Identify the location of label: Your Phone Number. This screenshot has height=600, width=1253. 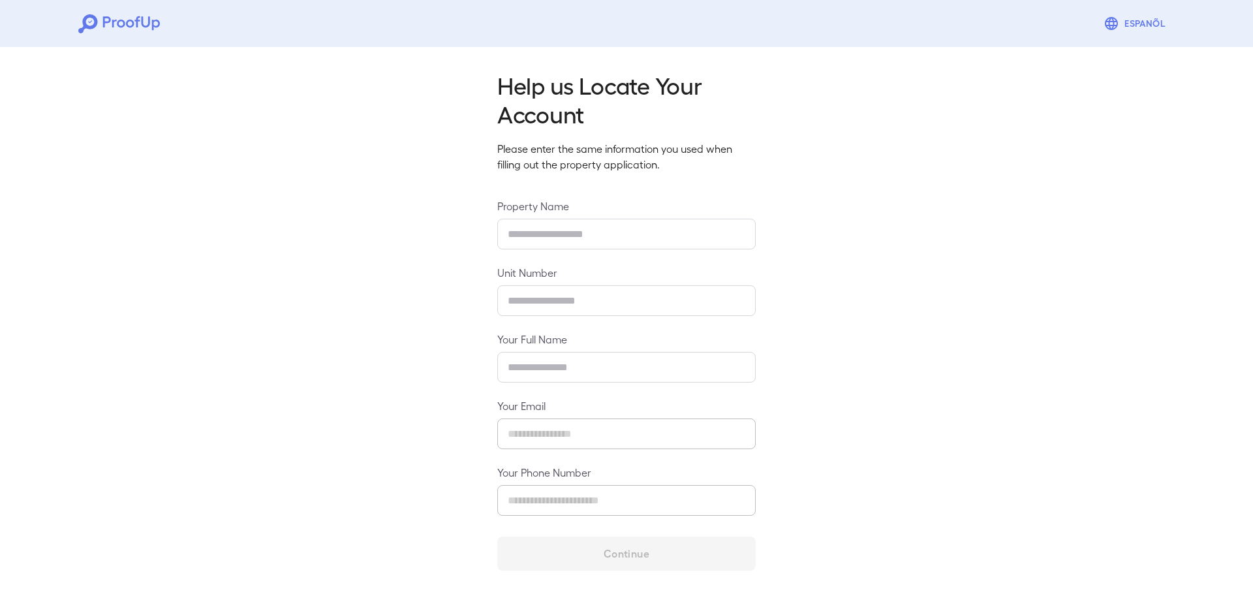
(627, 472).